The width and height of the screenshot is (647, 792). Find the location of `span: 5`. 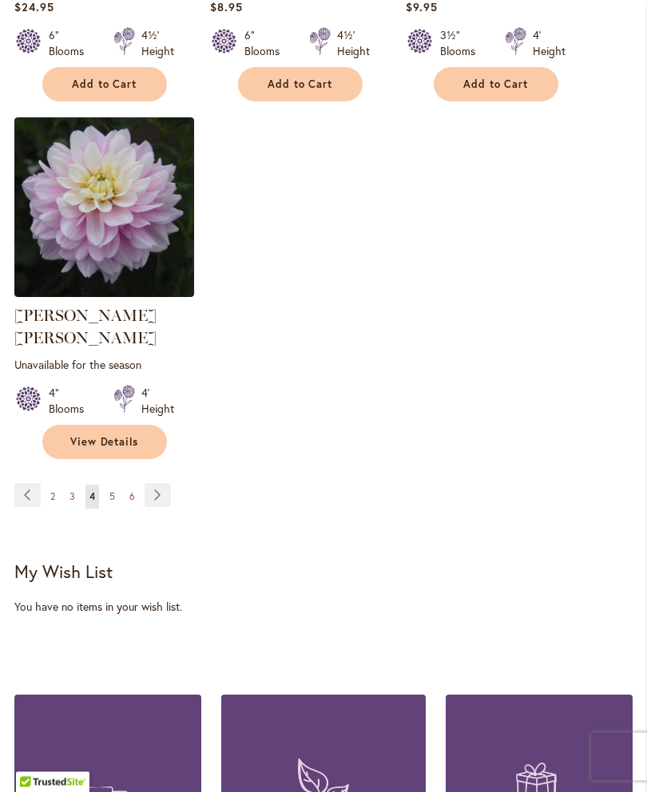

span: 5 is located at coordinates (112, 497).